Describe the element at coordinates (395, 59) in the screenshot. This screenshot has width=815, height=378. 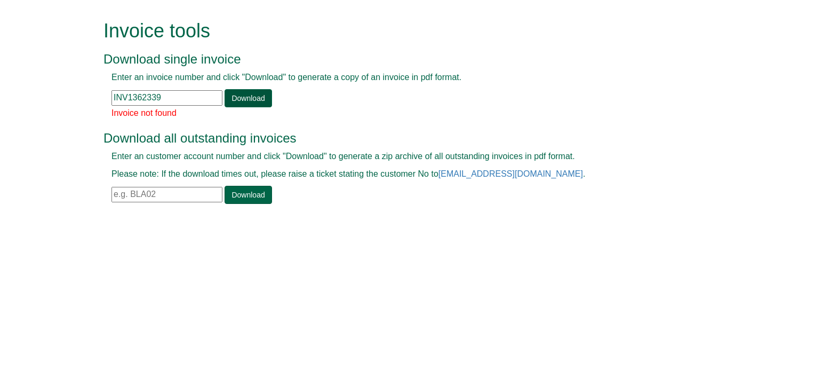
I see `h3: Download single invoice` at that location.